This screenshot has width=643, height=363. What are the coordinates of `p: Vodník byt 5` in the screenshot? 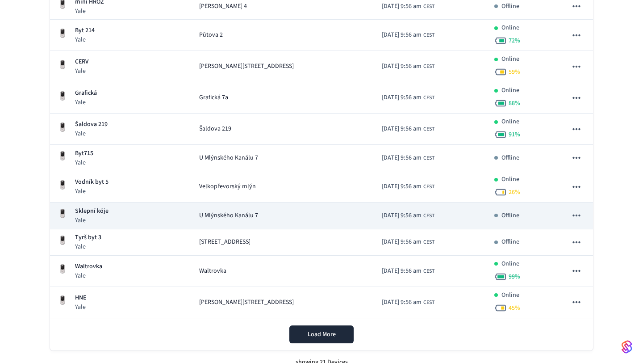 It's located at (92, 182).